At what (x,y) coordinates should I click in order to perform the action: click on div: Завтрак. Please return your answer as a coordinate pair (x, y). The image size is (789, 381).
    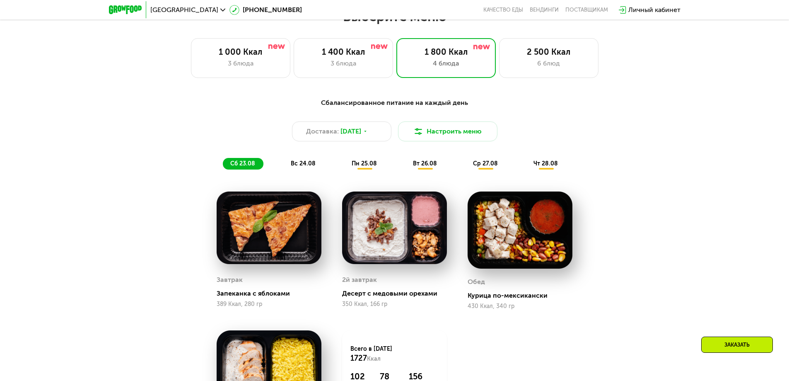
    Looking at the image, I should click on (229, 279).